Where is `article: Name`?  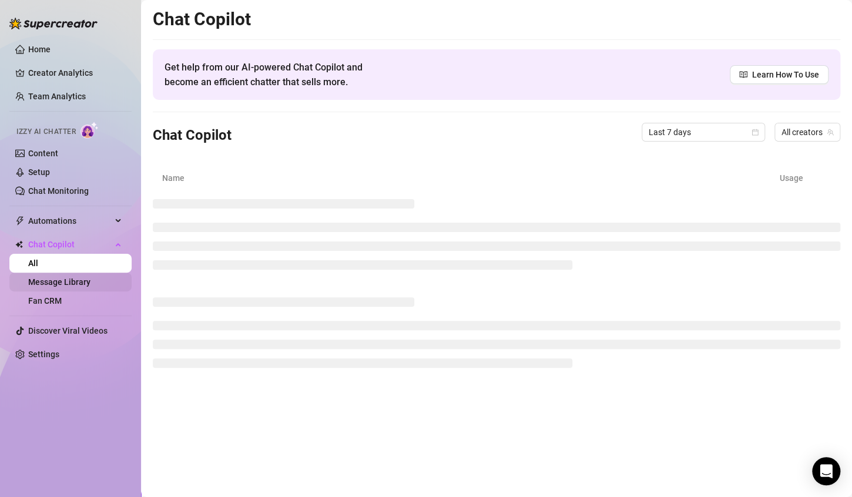
article: Name is located at coordinates (471, 178).